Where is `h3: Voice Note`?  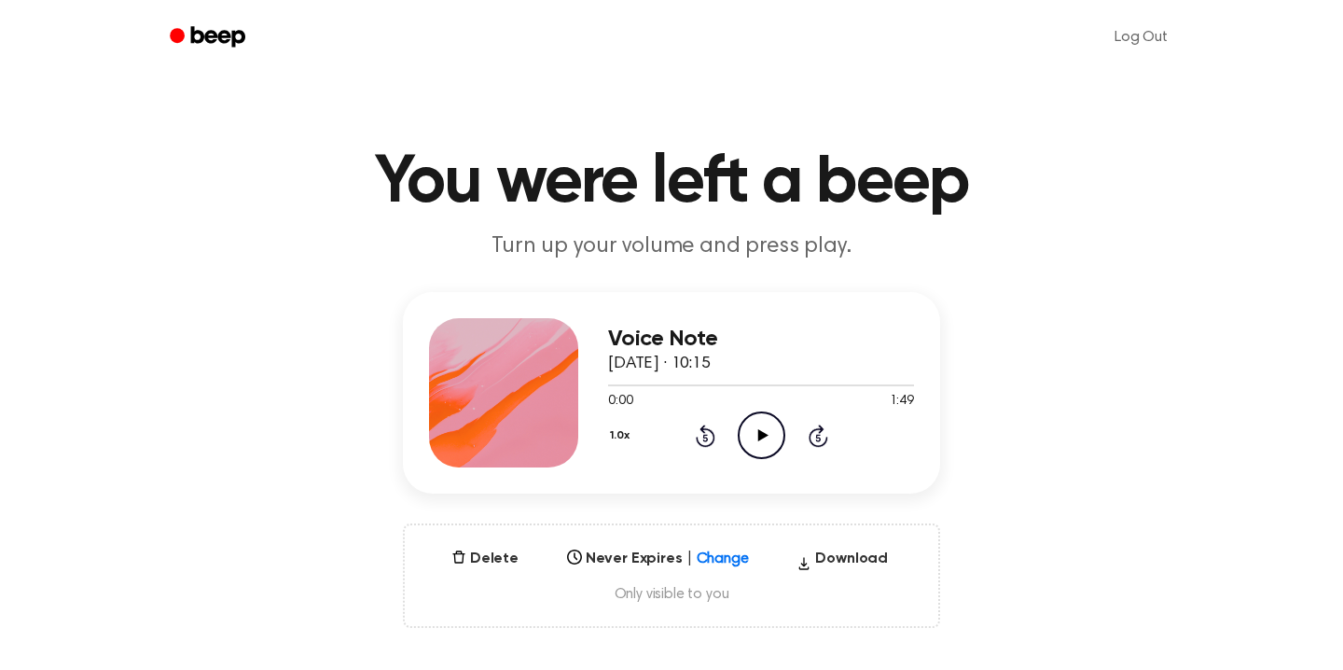 h3: Voice Note is located at coordinates (761, 339).